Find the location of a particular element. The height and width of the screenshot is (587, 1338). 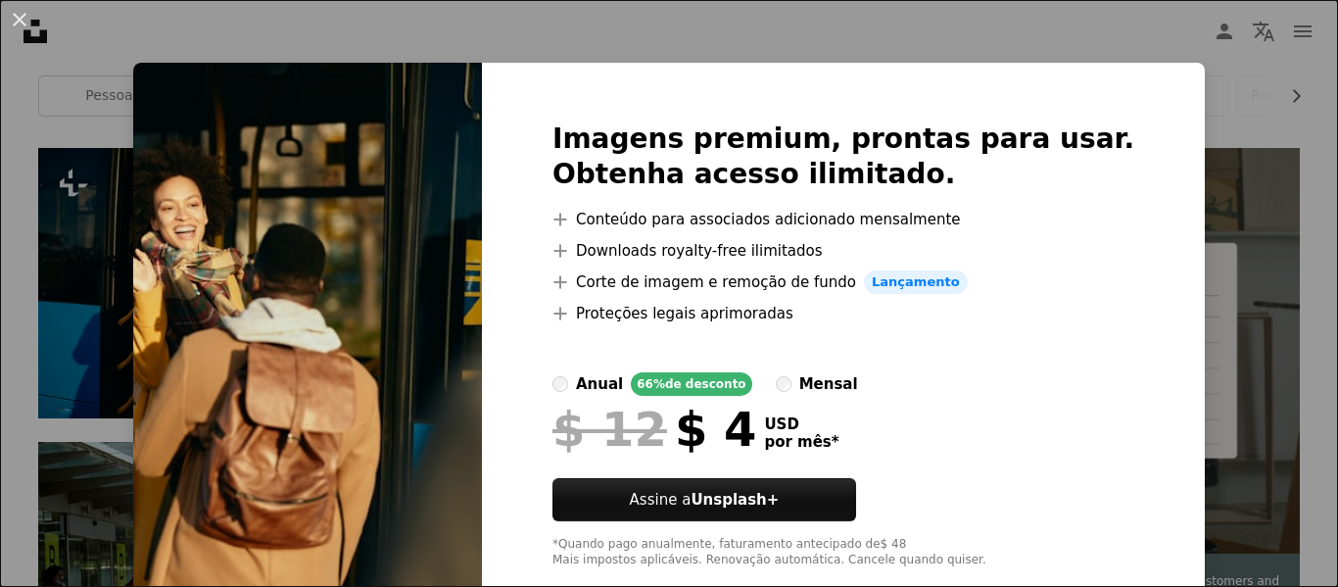

li: Downloads royalty-free ilimitados is located at coordinates (843, 251).